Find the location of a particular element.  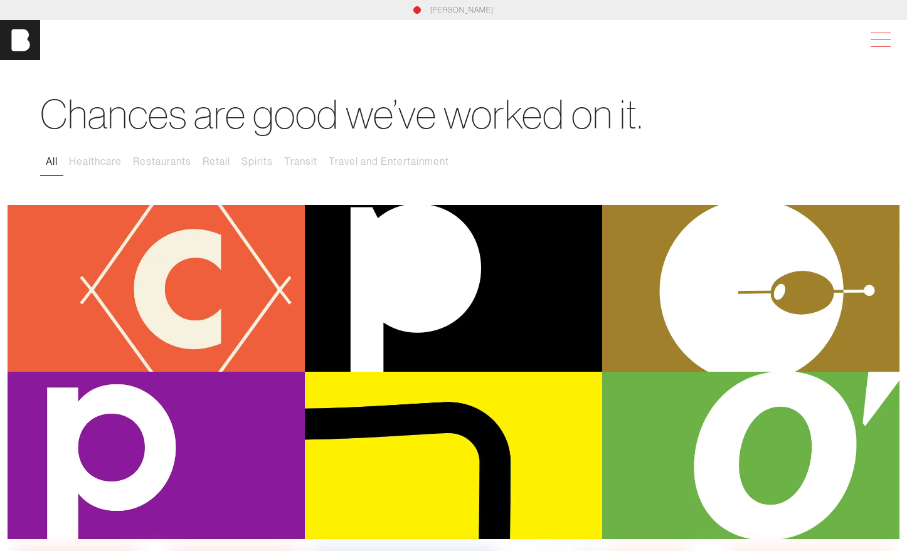

button: Transit is located at coordinates (300, 162).